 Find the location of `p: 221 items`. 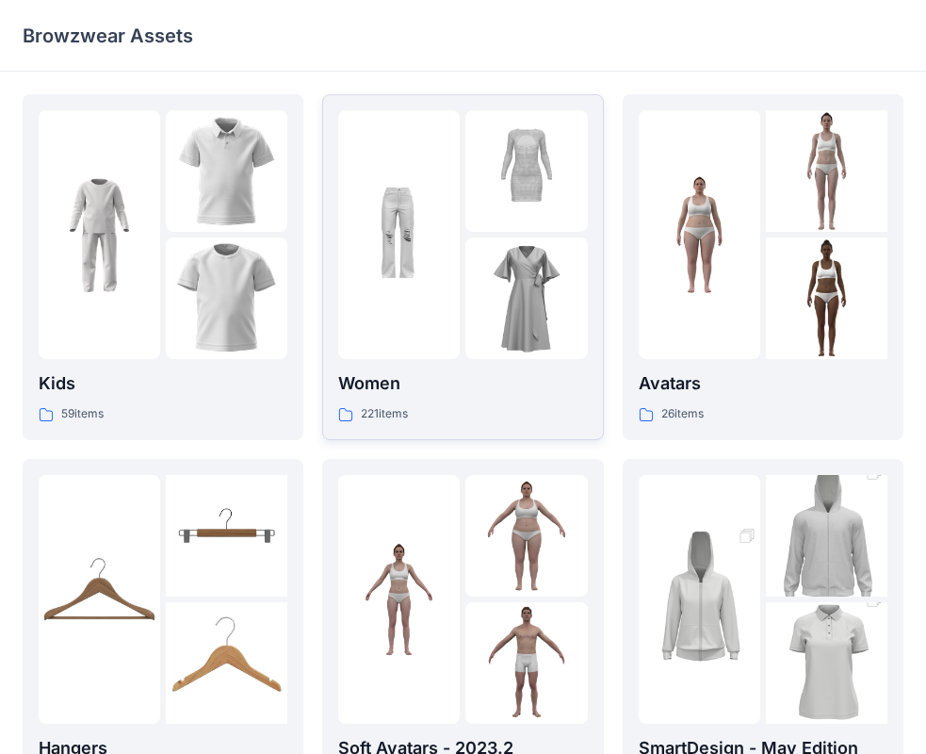

p: 221 items is located at coordinates (384, 414).